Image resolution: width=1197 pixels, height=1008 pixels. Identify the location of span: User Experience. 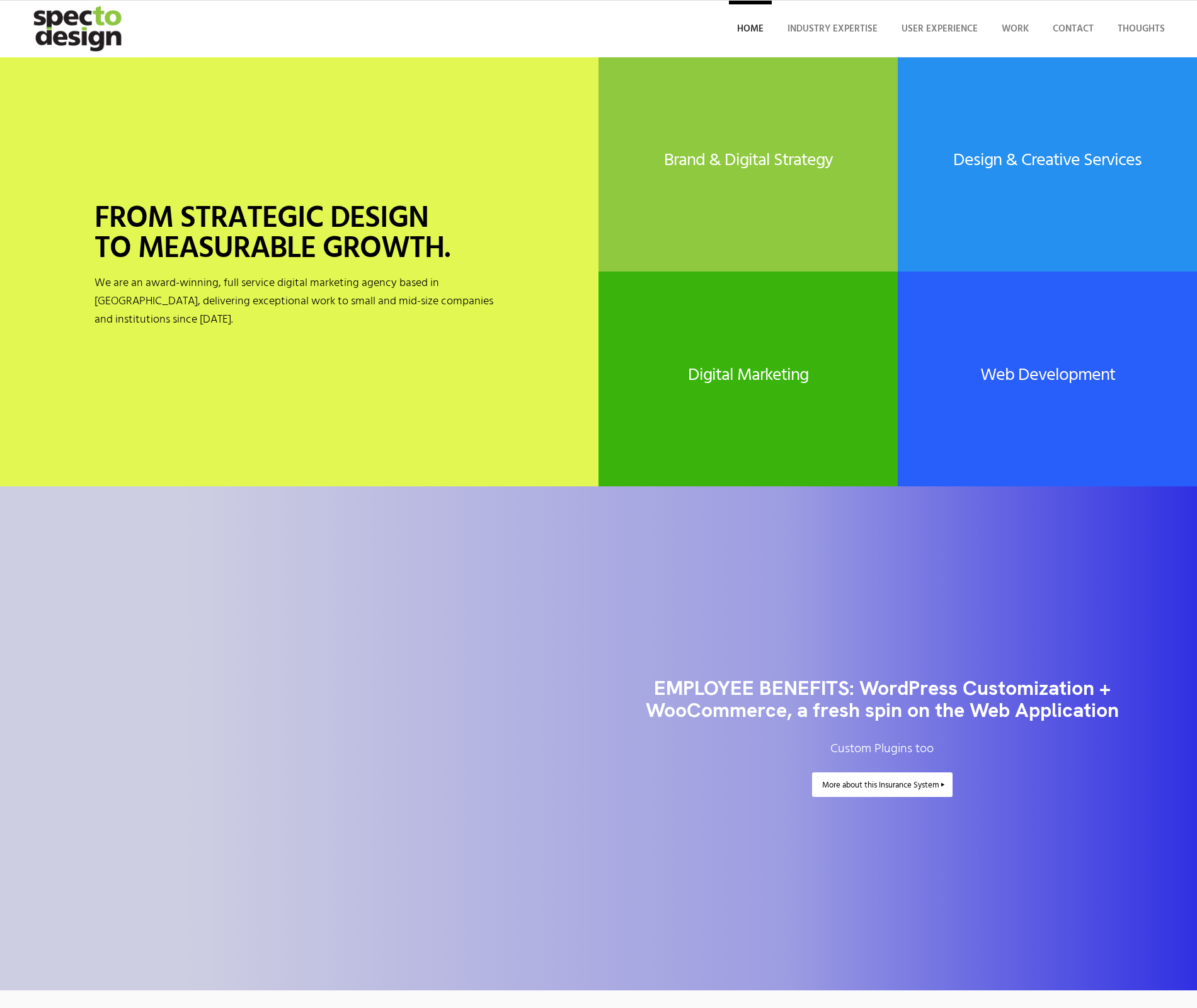
(940, 29).